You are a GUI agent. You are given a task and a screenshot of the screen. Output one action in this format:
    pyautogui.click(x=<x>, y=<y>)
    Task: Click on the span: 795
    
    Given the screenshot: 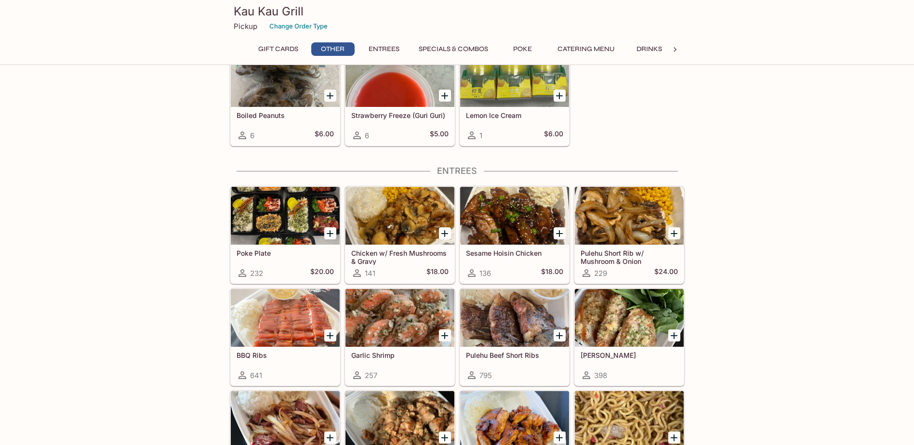 What is the action you would take?
    pyautogui.click(x=486, y=375)
    